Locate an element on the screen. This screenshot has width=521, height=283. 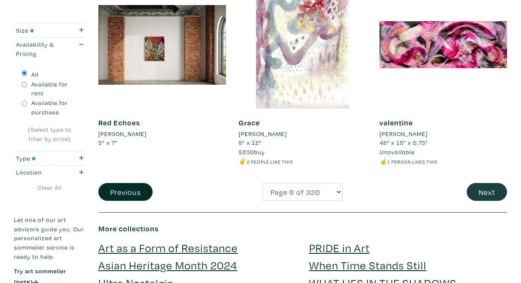
label: Available for rent is located at coordinates (55, 89).